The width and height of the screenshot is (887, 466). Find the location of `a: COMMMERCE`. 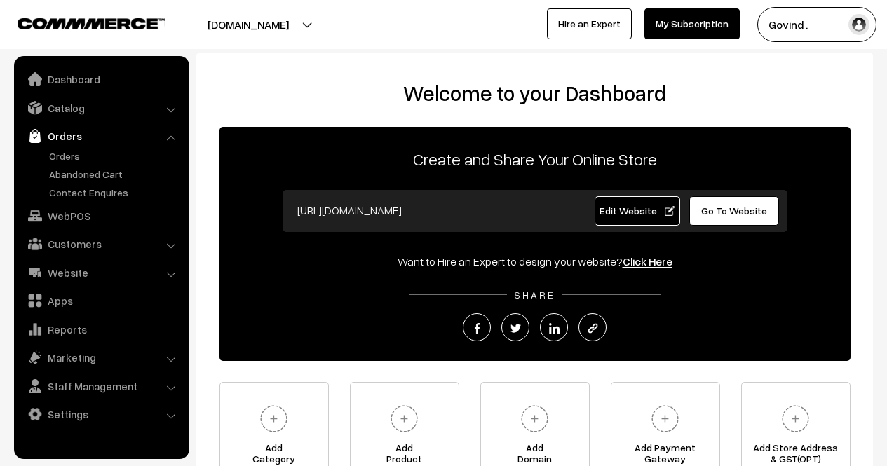

a: COMMMERCE is located at coordinates (78, 22).